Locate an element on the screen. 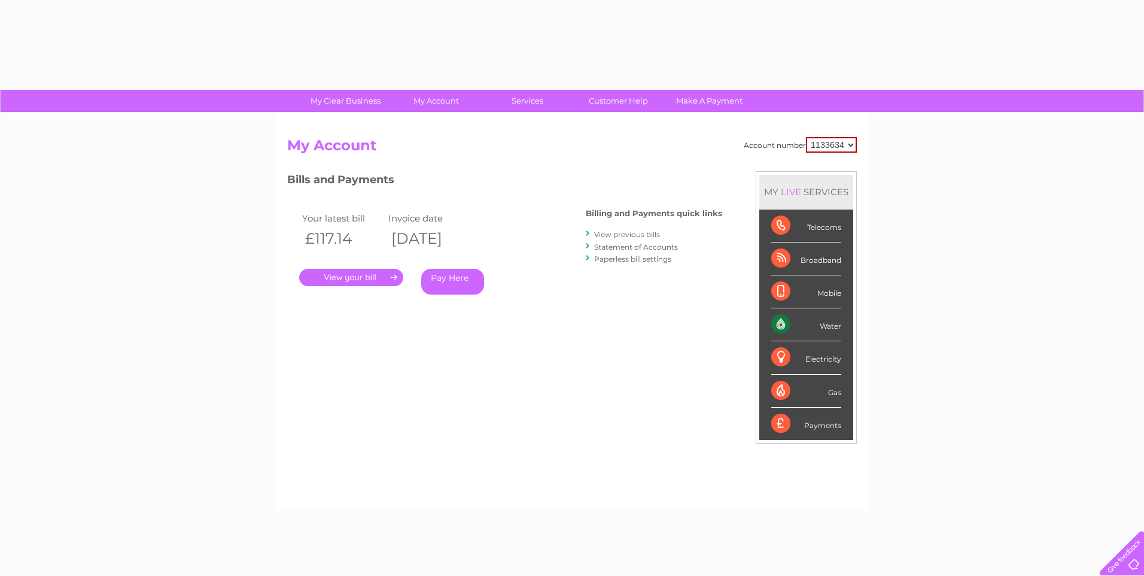 The width and height of the screenshot is (1144, 576). h2: My Account is located at coordinates (572, 148).